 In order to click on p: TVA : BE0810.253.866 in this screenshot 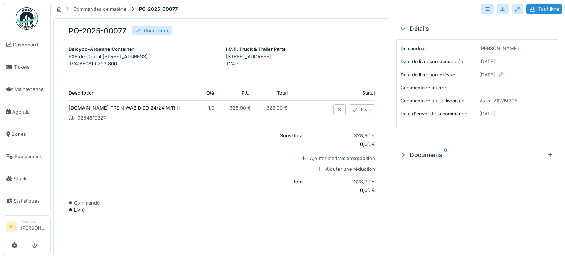, I will do `click(143, 63)`.